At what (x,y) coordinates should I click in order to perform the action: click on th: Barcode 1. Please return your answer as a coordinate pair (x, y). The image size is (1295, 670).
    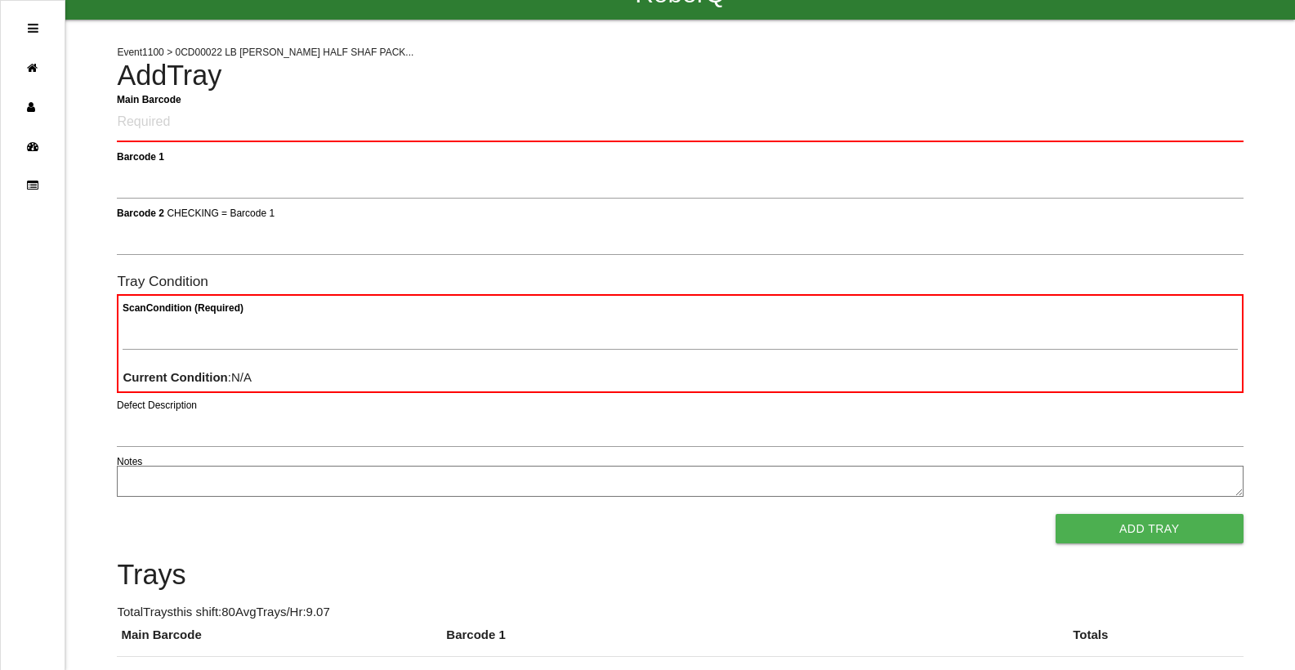
    Looking at the image, I should click on (755, 642).